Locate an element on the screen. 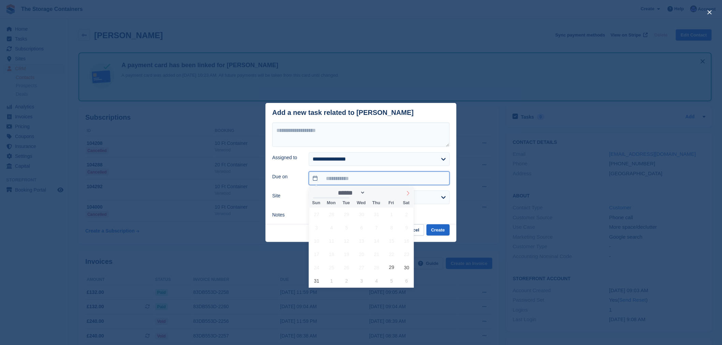 The height and width of the screenshot is (345, 722). span: August 30, 2025 is located at coordinates (406, 267).